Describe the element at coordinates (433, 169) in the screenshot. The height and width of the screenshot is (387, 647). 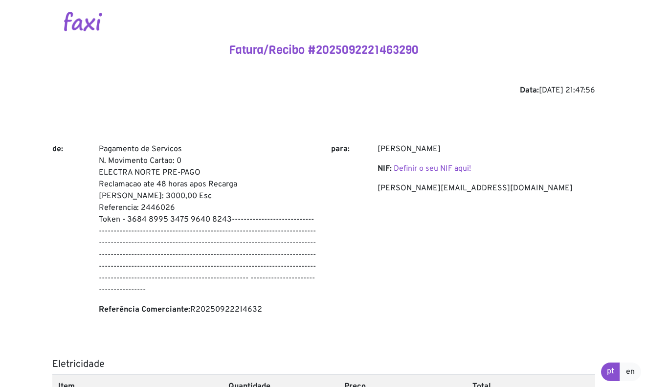
I see `a: Definir o seu NIF aqui!` at that location.